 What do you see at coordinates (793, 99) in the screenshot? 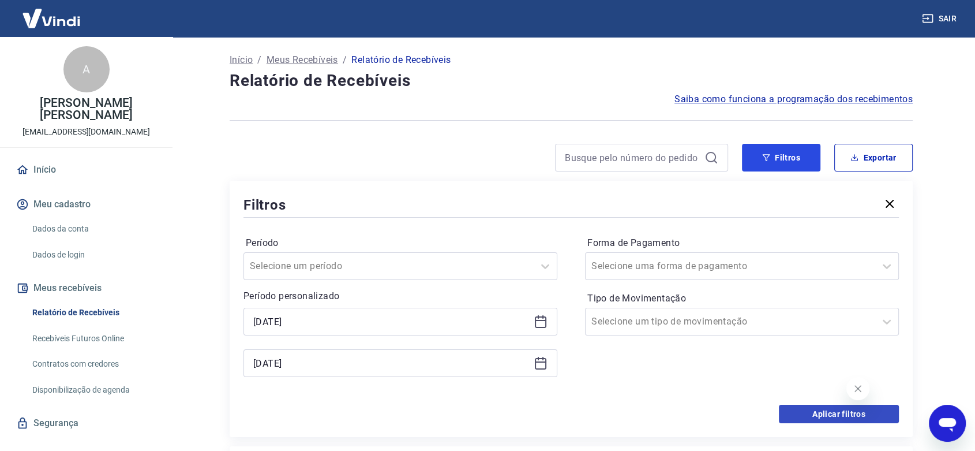
I see `a: Saiba como funciona a programação dos recebimentos` at bounding box center [793, 99].